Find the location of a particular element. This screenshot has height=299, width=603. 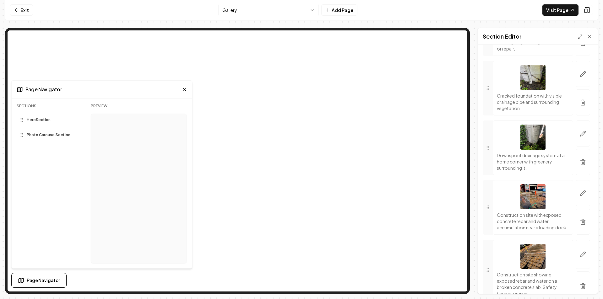

button: Add Page is located at coordinates (339, 10).